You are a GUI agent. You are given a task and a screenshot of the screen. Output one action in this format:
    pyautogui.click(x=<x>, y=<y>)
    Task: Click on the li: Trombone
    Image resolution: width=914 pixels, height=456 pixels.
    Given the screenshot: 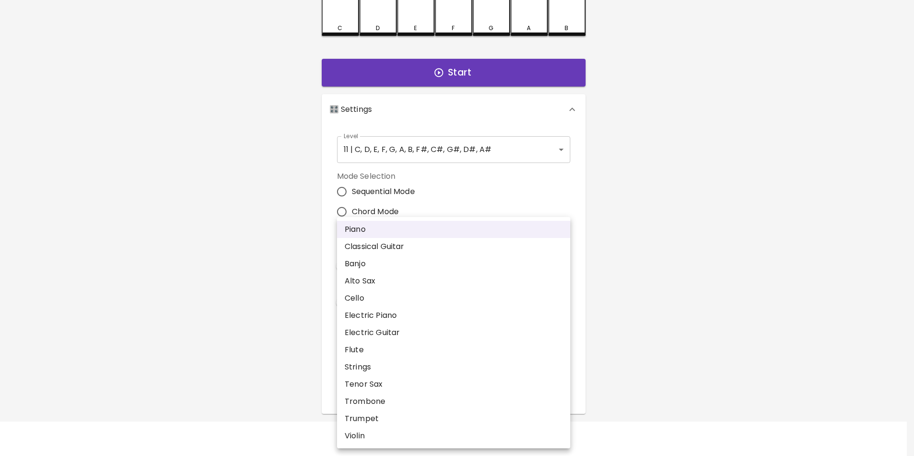 What is the action you would take?
    pyautogui.click(x=454, y=402)
    